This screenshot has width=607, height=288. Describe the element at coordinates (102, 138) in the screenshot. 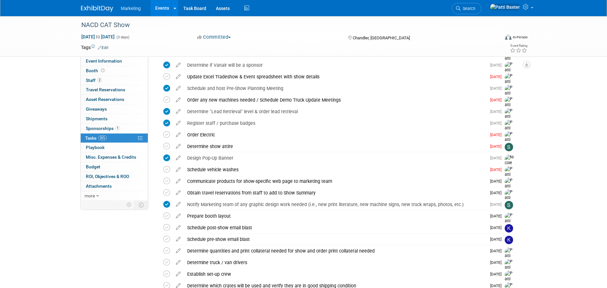

I see `span: 26%` at that location.